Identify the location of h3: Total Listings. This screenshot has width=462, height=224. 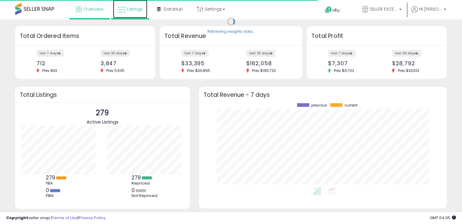
(102, 95).